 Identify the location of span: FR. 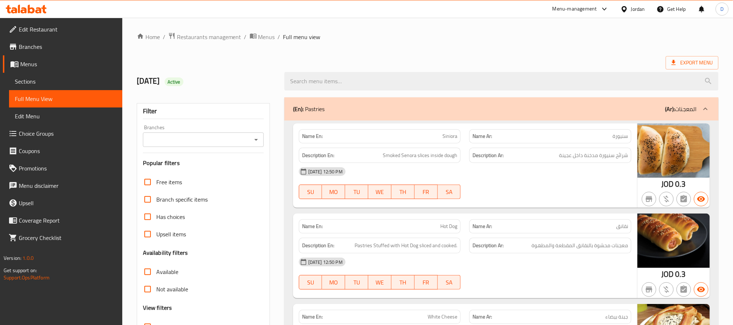
(426, 192).